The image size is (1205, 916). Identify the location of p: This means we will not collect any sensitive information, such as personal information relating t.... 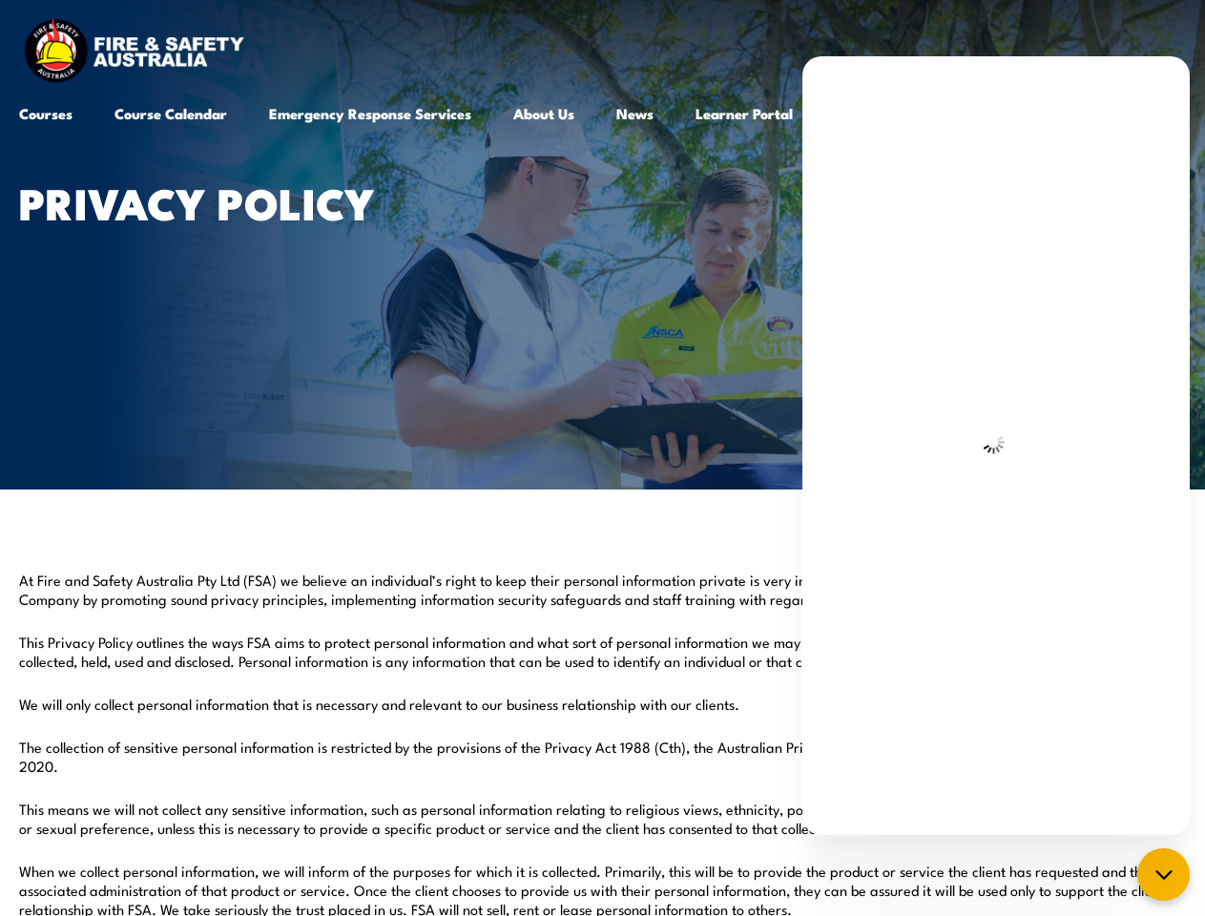
(602, 819).